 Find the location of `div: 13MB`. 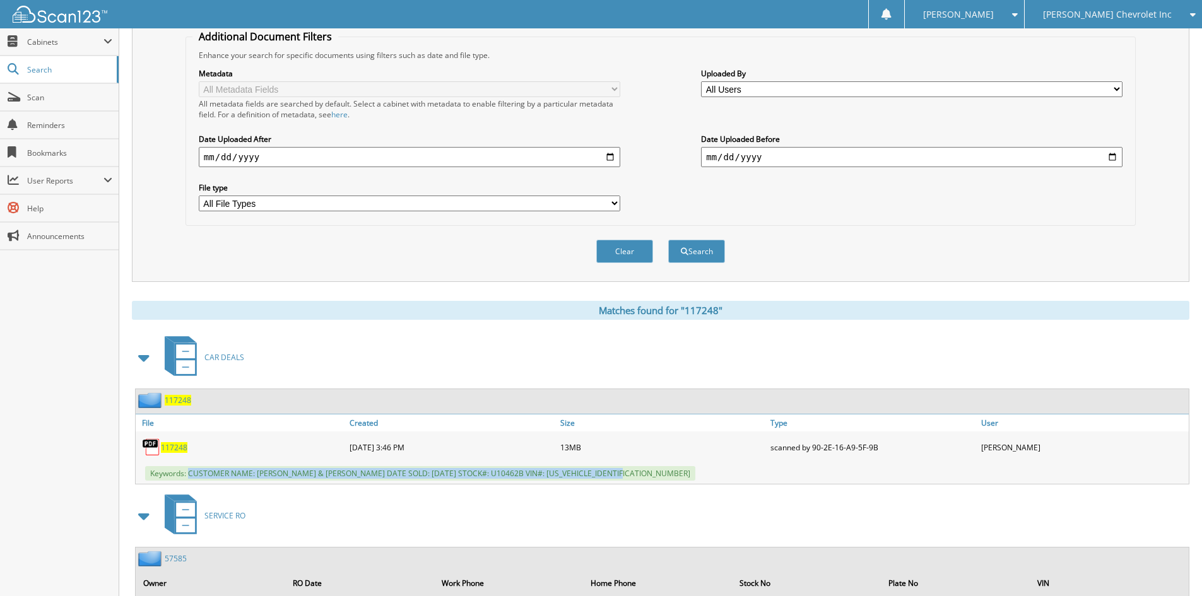

div: 13MB is located at coordinates (663, 447).